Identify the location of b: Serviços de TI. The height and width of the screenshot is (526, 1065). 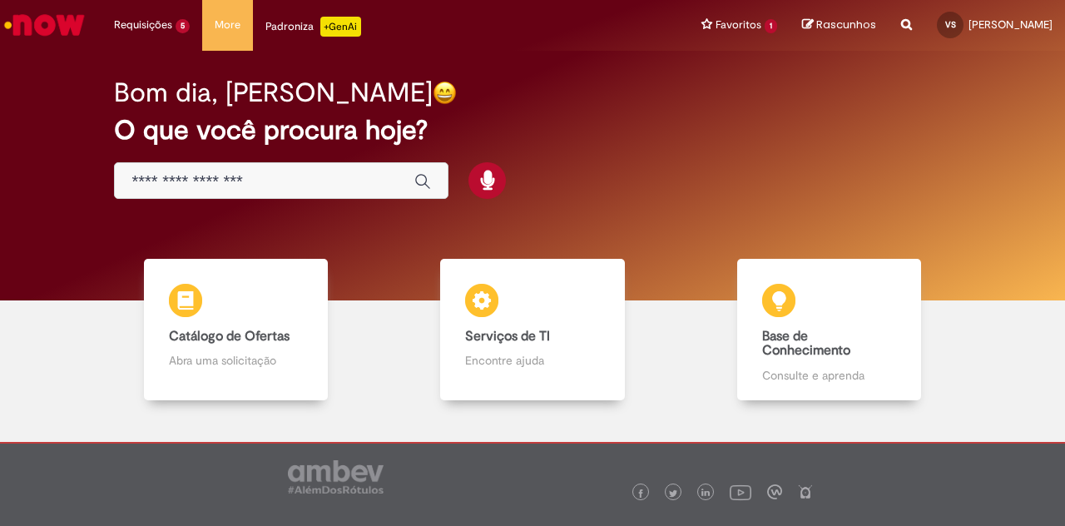
(507, 336).